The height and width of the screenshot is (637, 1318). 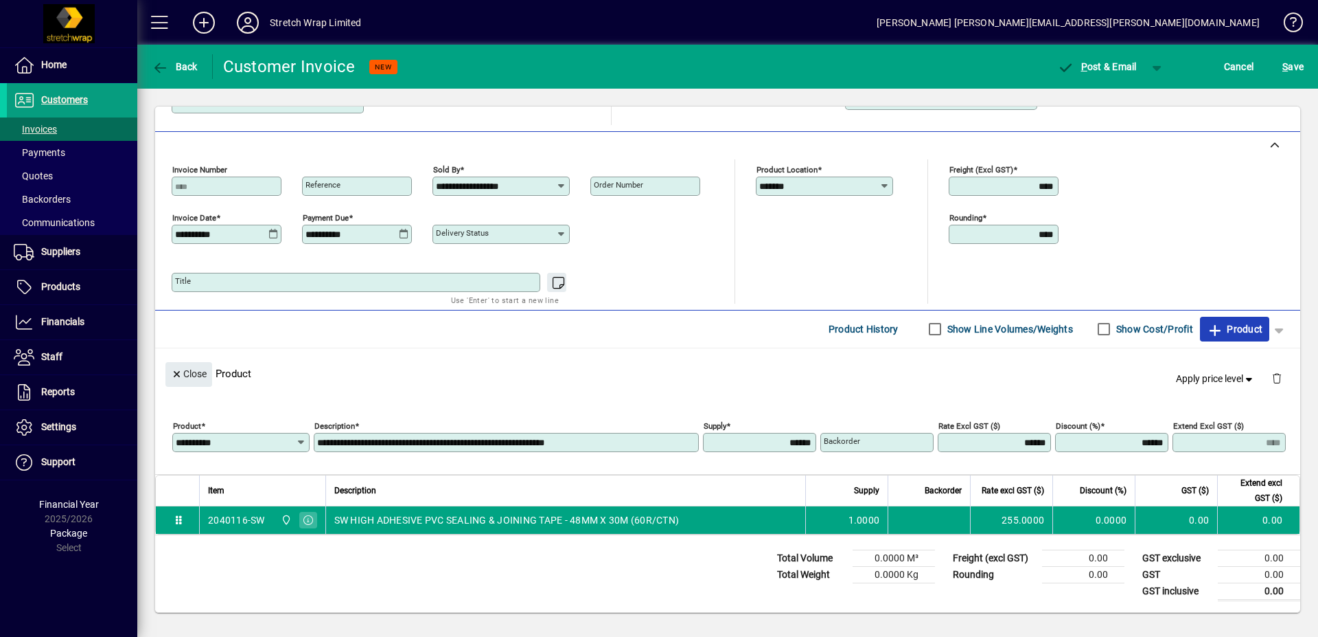 What do you see at coordinates (51, 356) in the screenshot?
I see `span: Staff` at bounding box center [51, 356].